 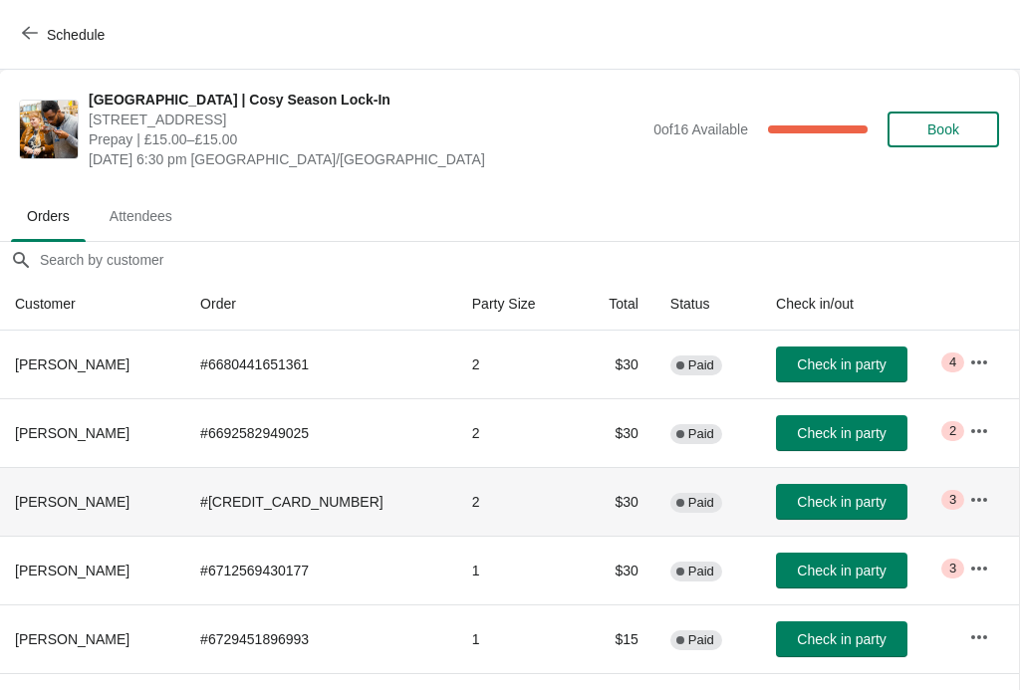 What do you see at coordinates (953, 431) in the screenshot?
I see `span: 2` at bounding box center [953, 431].